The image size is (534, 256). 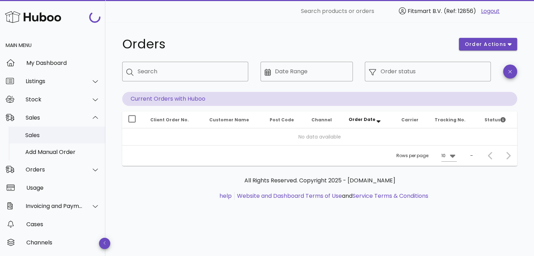 I want to click on th: Order Date: Sorted descending. Activate to remove sorting., so click(x=369, y=120).